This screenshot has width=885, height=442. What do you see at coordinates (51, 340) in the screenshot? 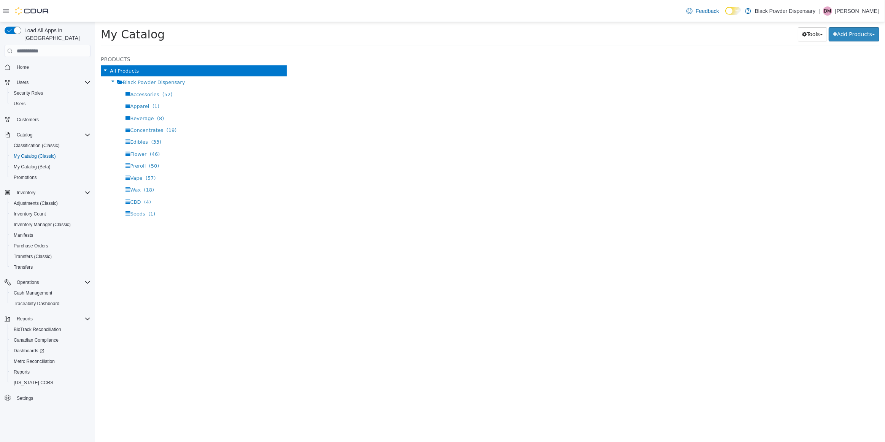
I see `button: Canadian Compliance` at bounding box center [51, 340].